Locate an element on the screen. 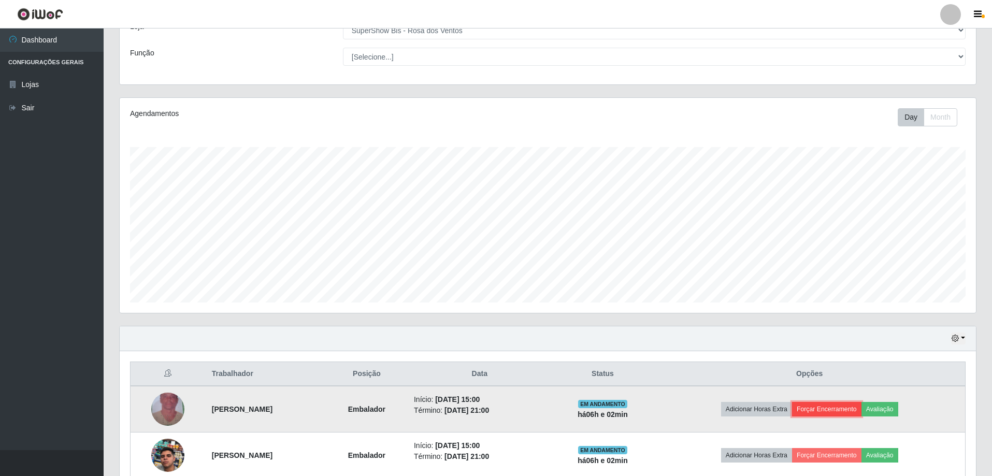 This screenshot has height=476, width=992. div: Toolbar with button groups is located at coordinates (931, 117).